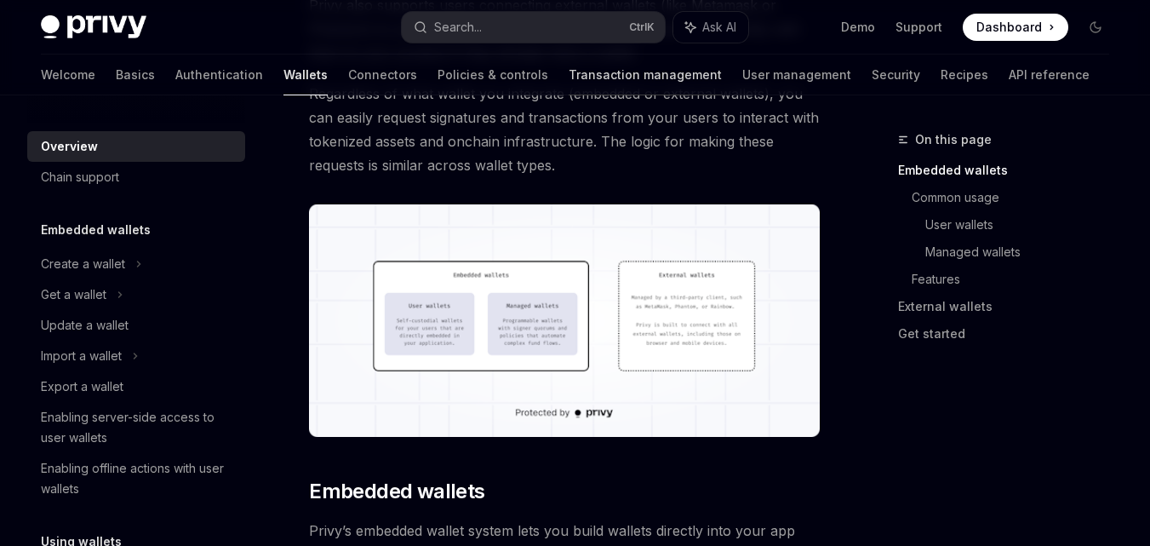  I want to click on button: Toggle dark mode, so click(1096, 27).